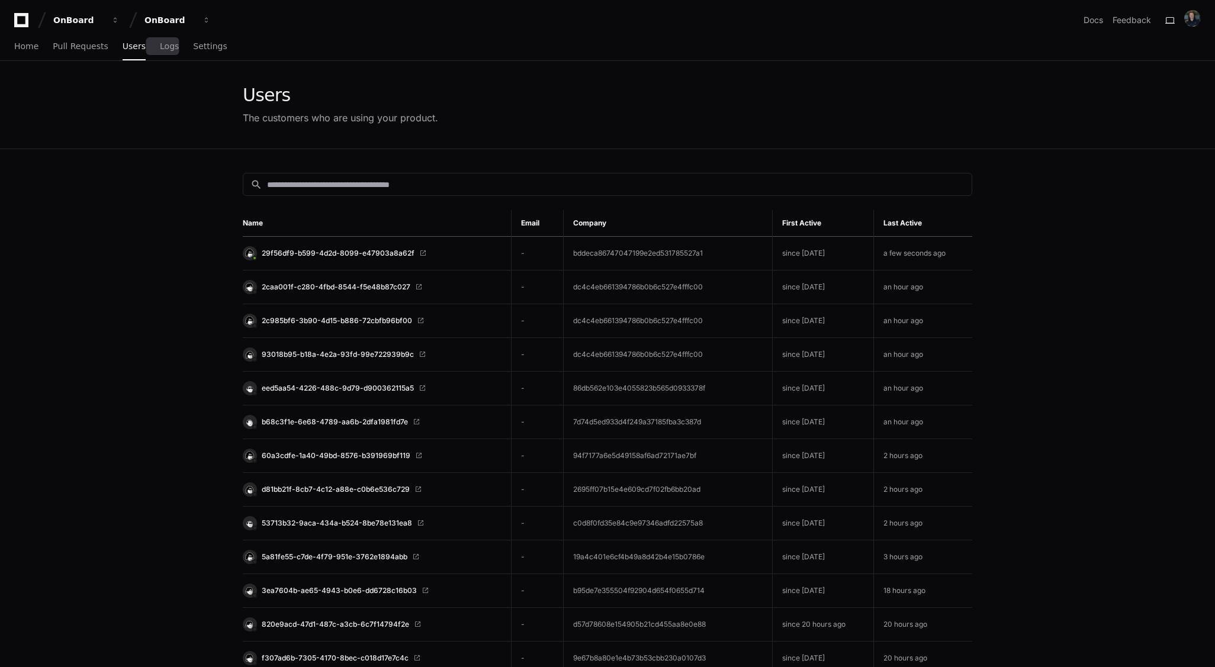 This screenshot has height=667, width=1215. I want to click on span: Home, so click(26, 46).